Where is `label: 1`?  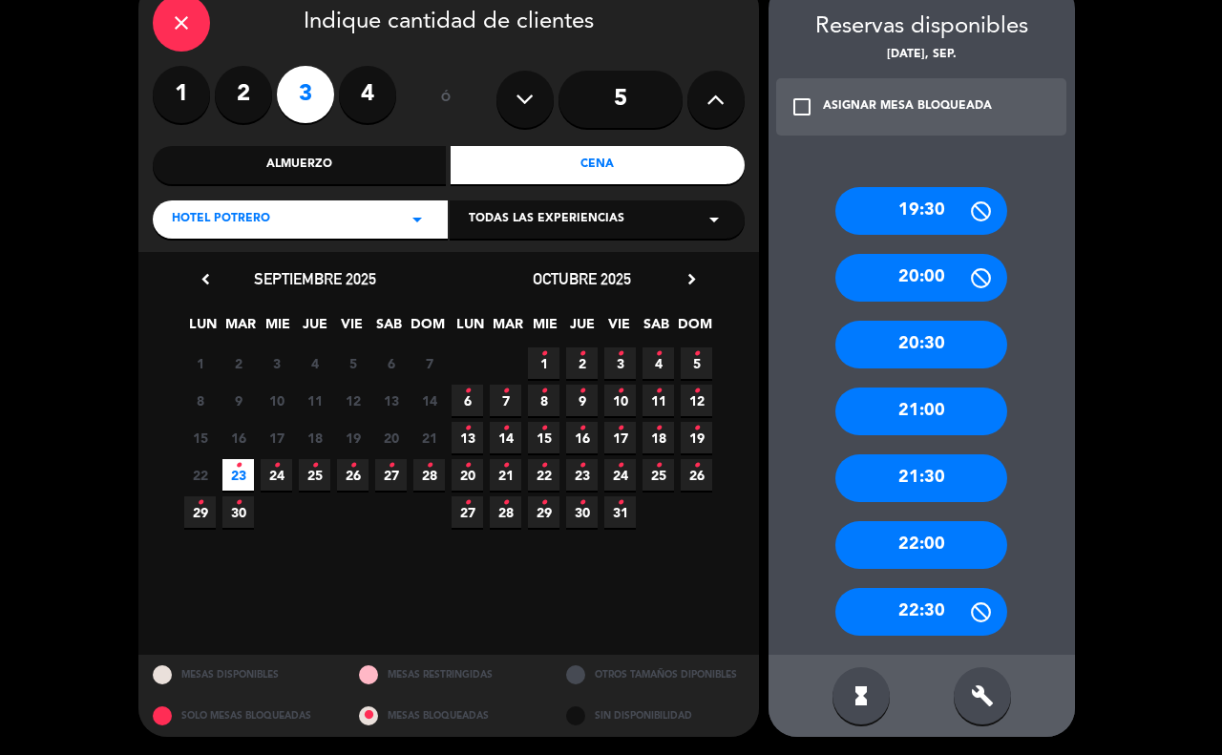
label: 1 is located at coordinates (181, 95).